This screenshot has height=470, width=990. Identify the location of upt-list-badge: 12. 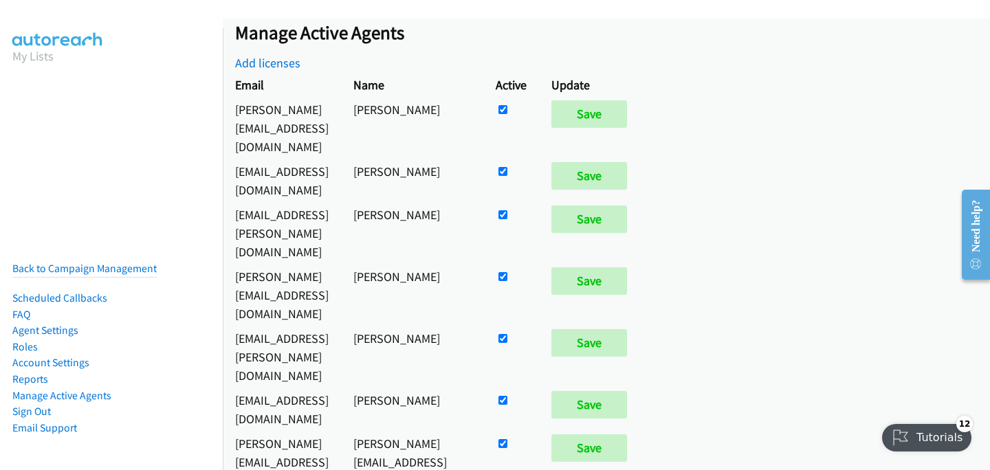
(91, 14).